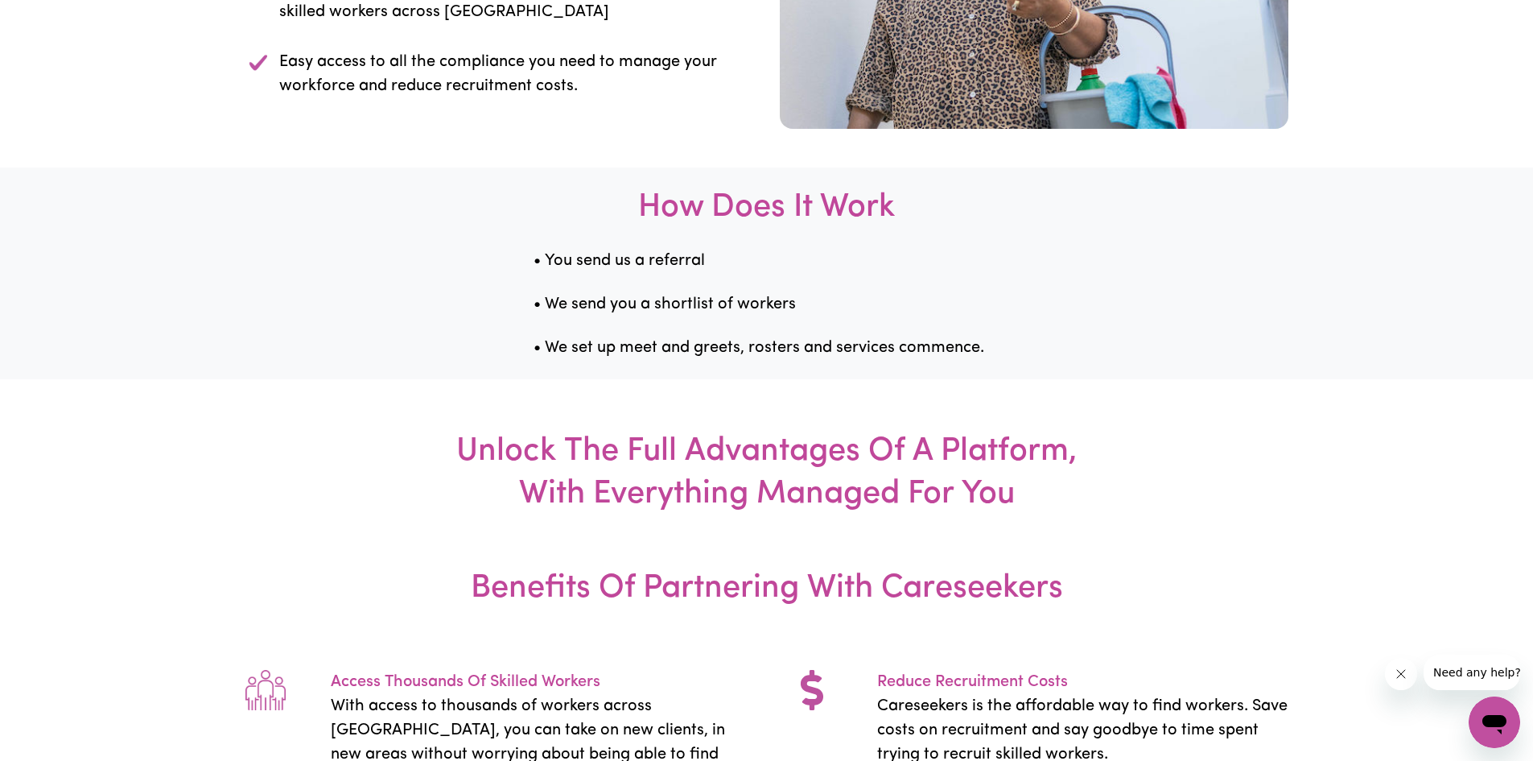 The width and height of the screenshot is (1533, 761). I want to click on p: Reduce Recruitment Costs, so click(1086, 682).